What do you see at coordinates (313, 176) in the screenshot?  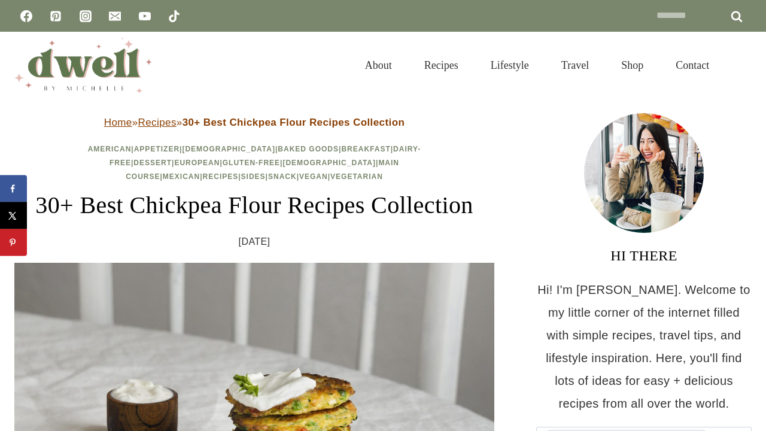 I see `a: Vegan` at bounding box center [313, 176].